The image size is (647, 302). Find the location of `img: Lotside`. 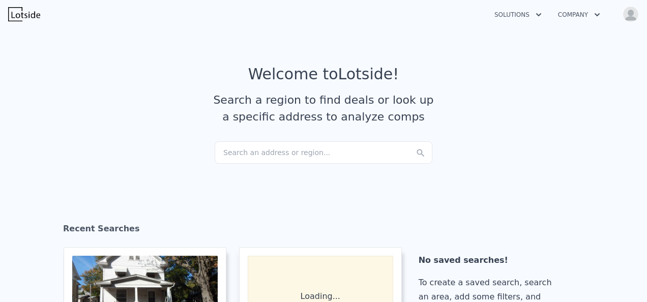

img: Lotside is located at coordinates (24, 14).